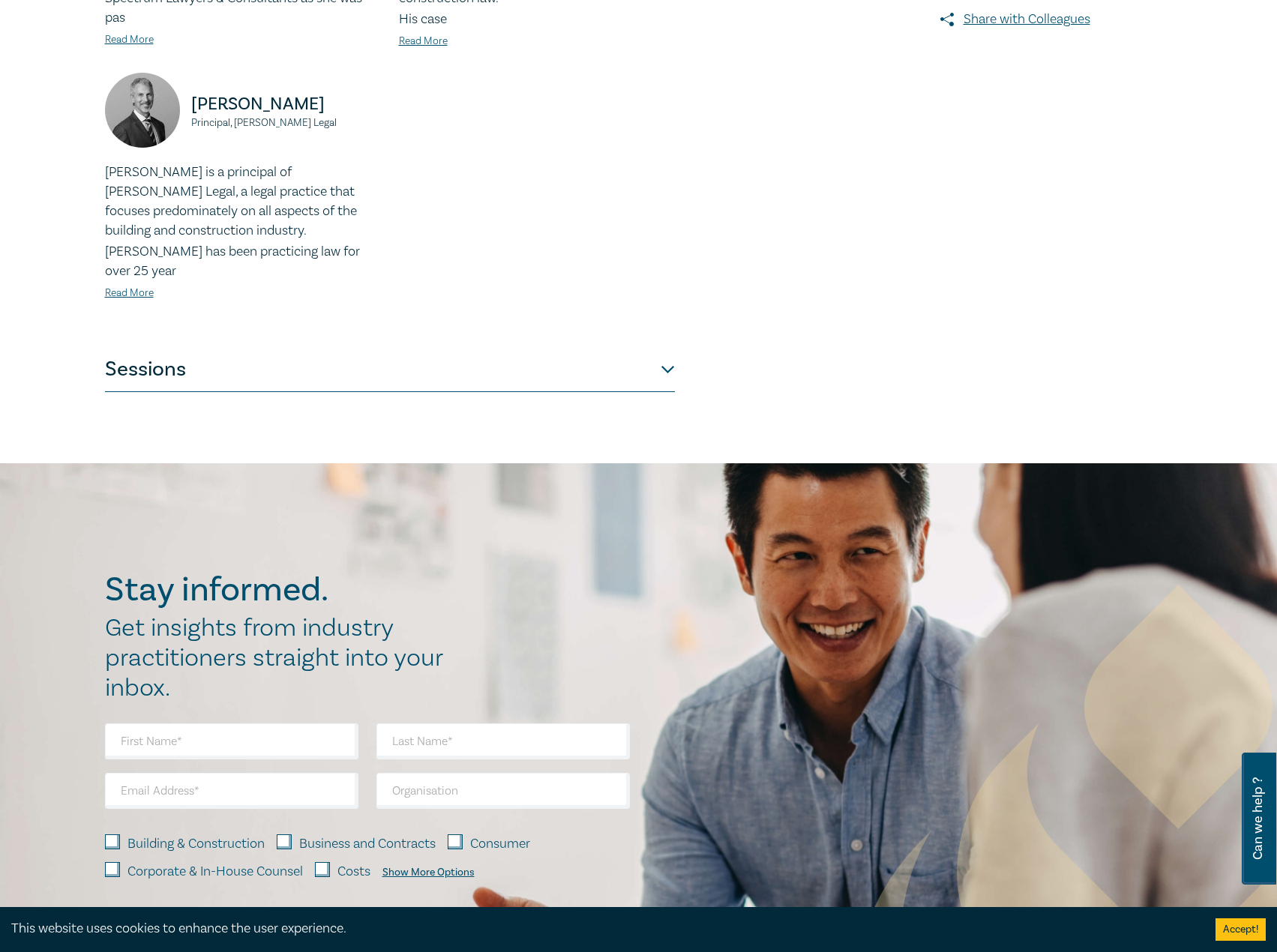 Image resolution: width=1277 pixels, height=952 pixels. I want to click on label: Corporate & In-House Counsel, so click(215, 872).